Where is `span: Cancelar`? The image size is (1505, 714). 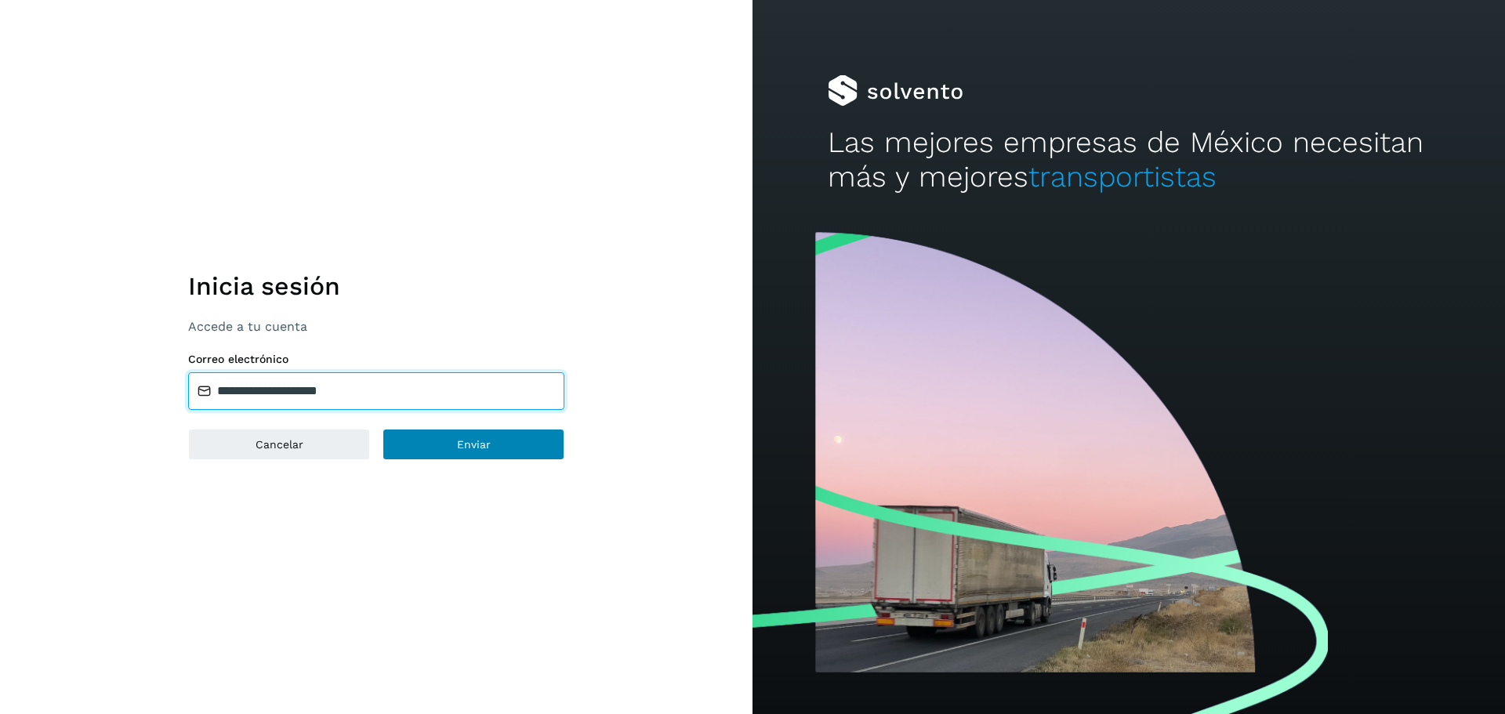
span: Cancelar is located at coordinates (279, 444).